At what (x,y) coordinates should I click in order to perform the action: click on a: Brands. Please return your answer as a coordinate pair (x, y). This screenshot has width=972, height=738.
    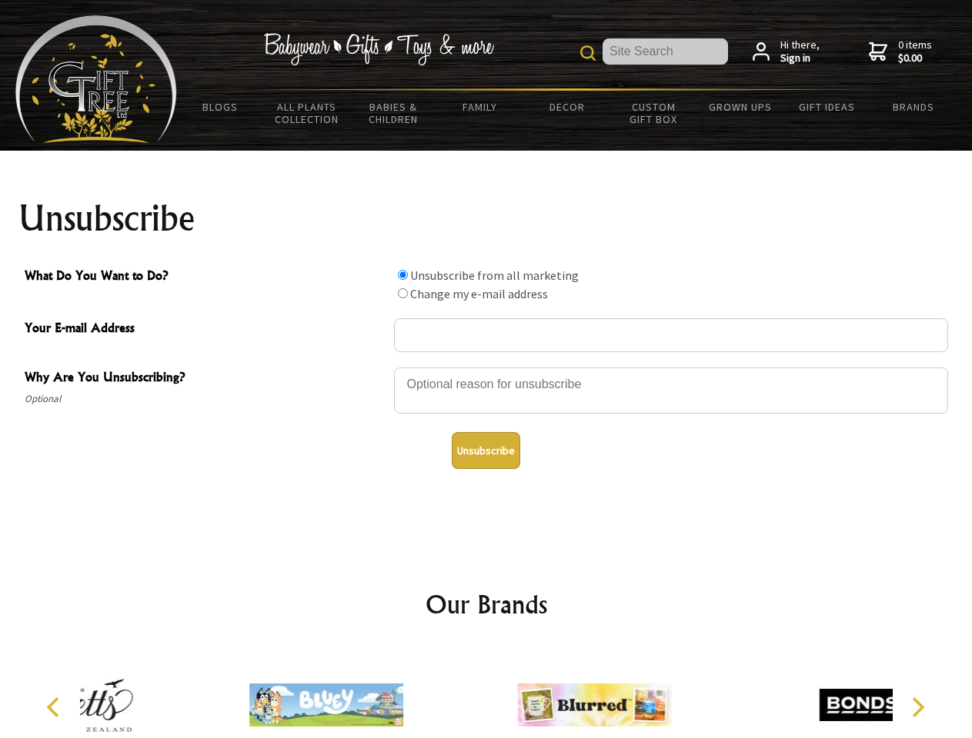
    Looking at the image, I should click on (913, 107).